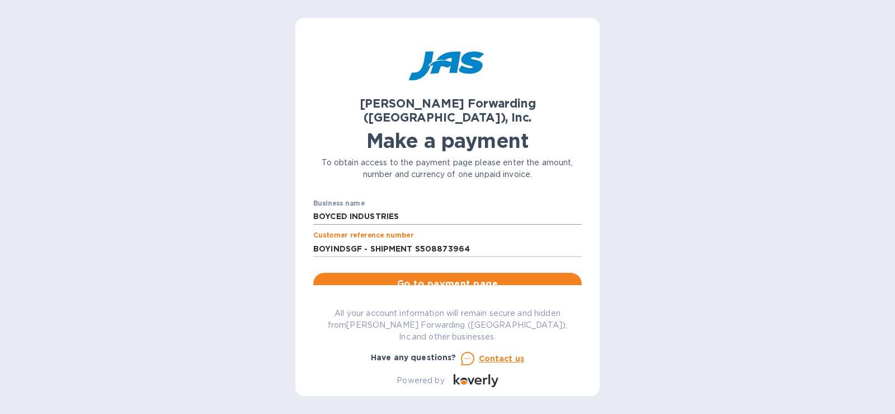 The image size is (895, 414). What do you see at coordinates (448, 248) in the screenshot?
I see `input: Enter customer reference number` at bounding box center [448, 248].